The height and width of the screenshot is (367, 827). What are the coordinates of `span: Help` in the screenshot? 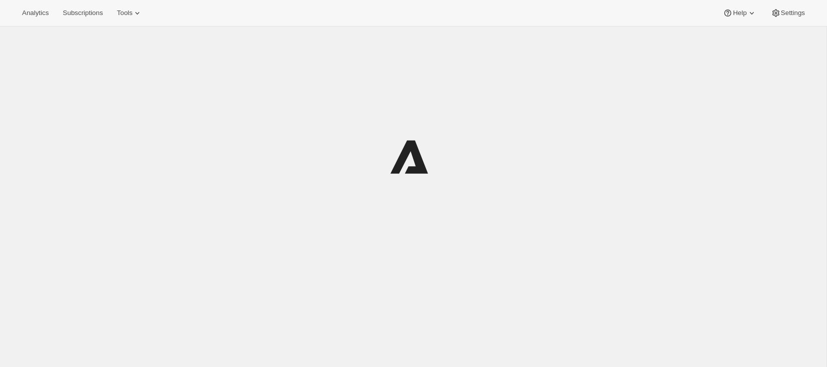 It's located at (739, 13).